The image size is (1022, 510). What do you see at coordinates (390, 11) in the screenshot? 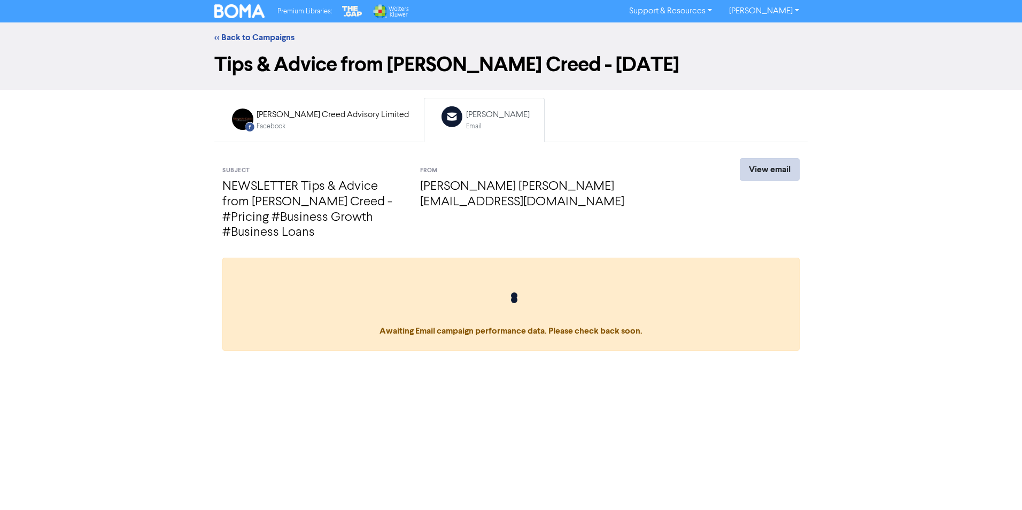
I see `img: Wolters Kluwer` at bounding box center [390, 11].